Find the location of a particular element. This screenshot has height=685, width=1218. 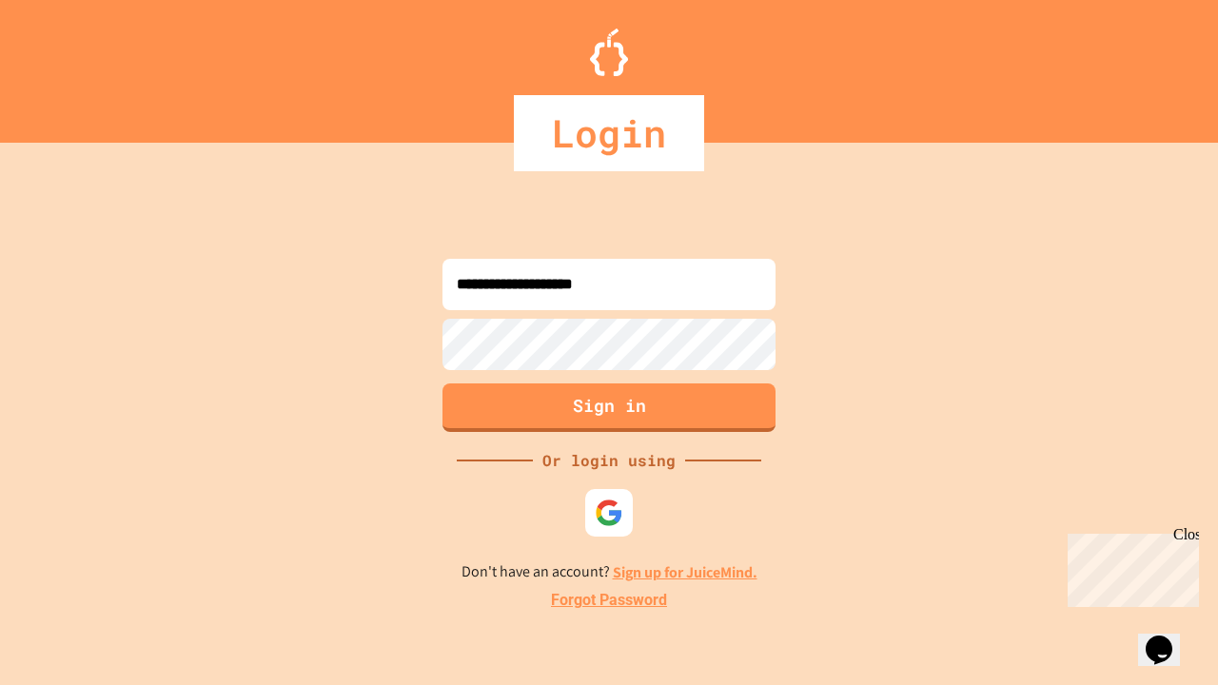

div: Login is located at coordinates (609, 133).